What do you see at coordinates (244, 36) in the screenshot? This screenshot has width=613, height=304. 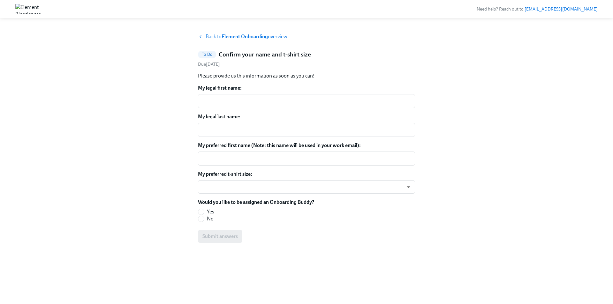 I see `strong: Element Onboarding` at bounding box center [244, 36].